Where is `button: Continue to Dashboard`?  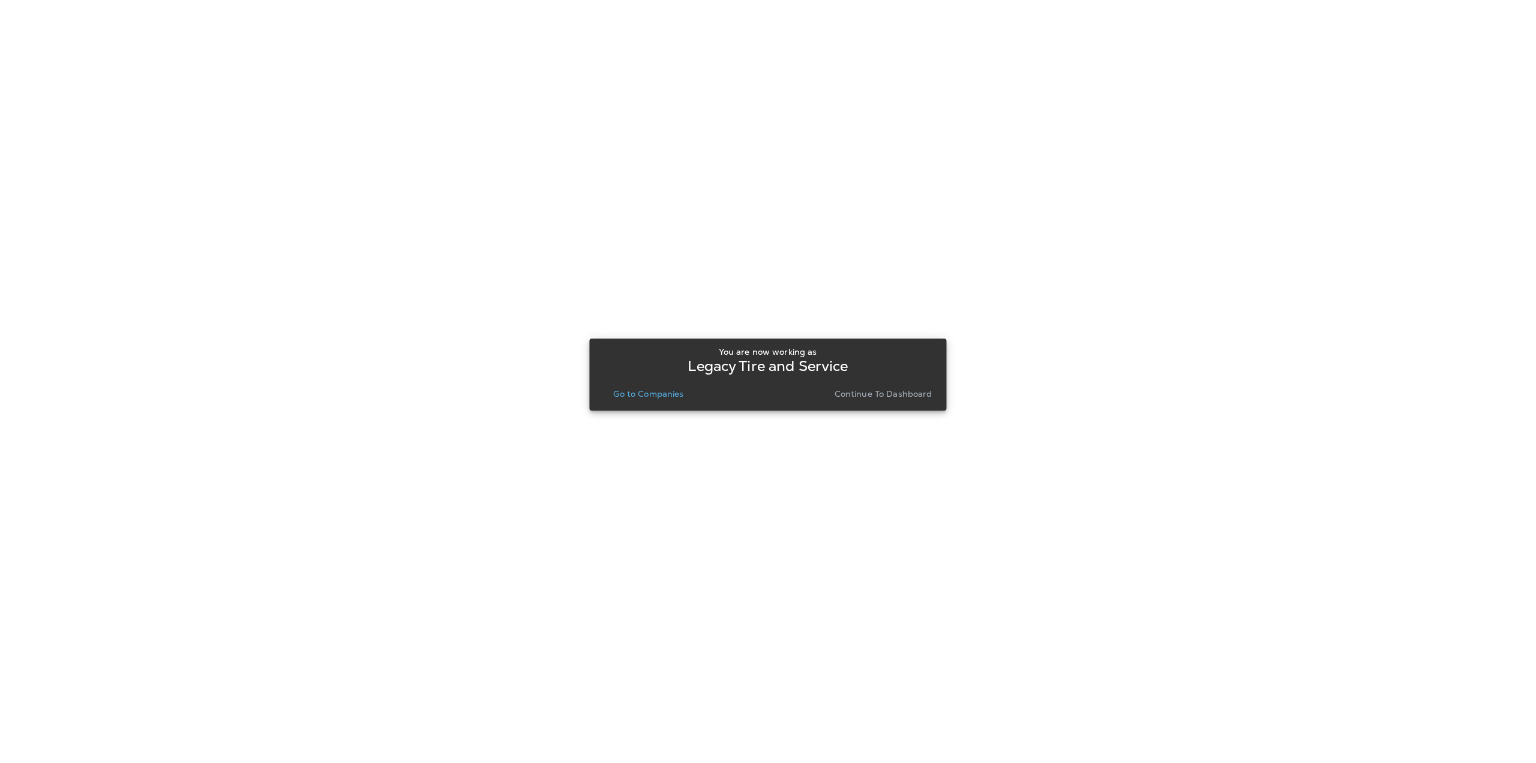
button: Continue to Dashboard is located at coordinates (883, 394).